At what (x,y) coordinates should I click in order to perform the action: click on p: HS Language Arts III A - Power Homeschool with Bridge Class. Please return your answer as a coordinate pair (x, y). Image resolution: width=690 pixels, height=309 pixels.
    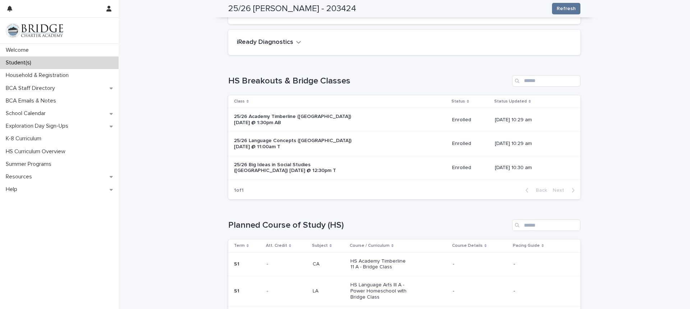
    Looking at the image, I should click on (380, 291).